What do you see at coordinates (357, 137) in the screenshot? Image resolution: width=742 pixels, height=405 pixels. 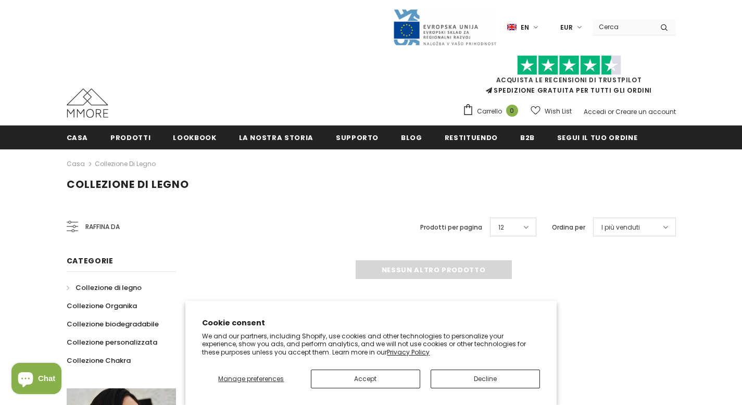 I see `a: supporto` at bounding box center [357, 137].